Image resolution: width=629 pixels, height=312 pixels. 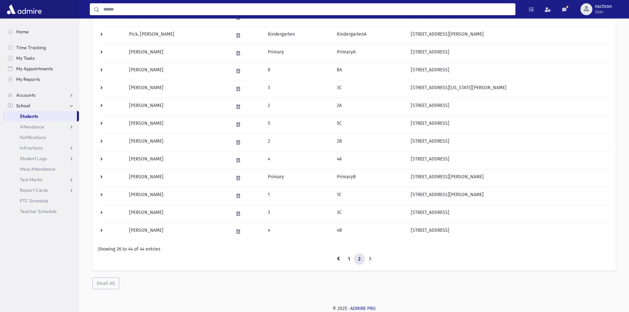 What do you see at coordinates (26, 95) in the screenshot?
I see `span: Accounts` at bounding box center [26, 95].